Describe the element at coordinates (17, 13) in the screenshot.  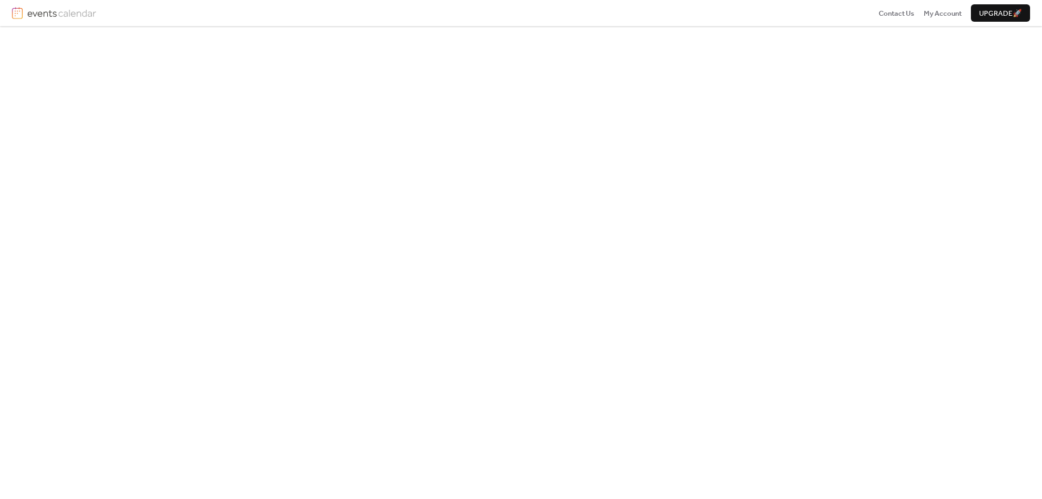
I see `img: logo` at that location.